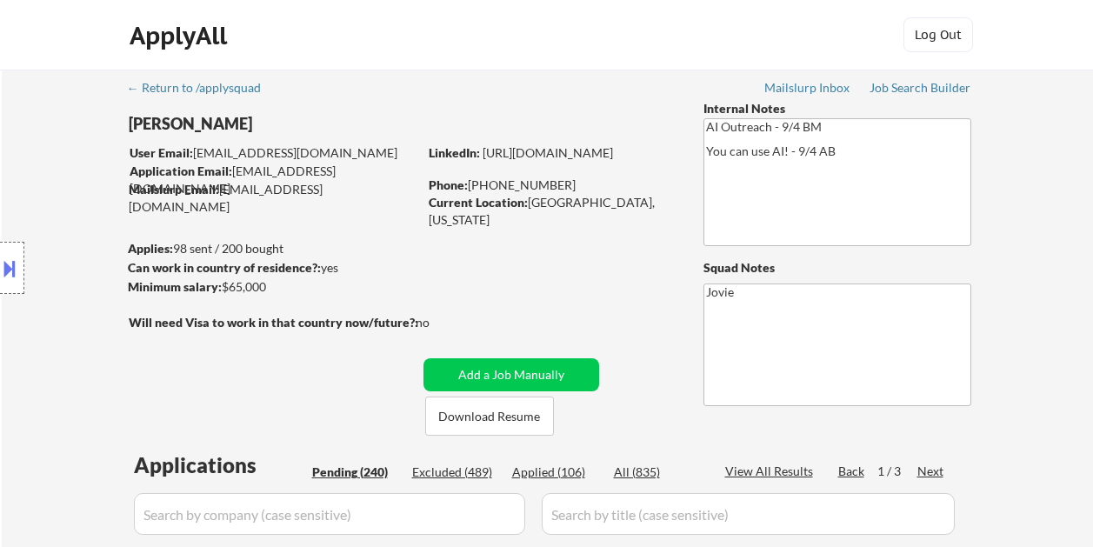 Image resolution: width=1093 pixels, height=547 pixels. I want to click on div: Squad Notes, so click(837, 268).